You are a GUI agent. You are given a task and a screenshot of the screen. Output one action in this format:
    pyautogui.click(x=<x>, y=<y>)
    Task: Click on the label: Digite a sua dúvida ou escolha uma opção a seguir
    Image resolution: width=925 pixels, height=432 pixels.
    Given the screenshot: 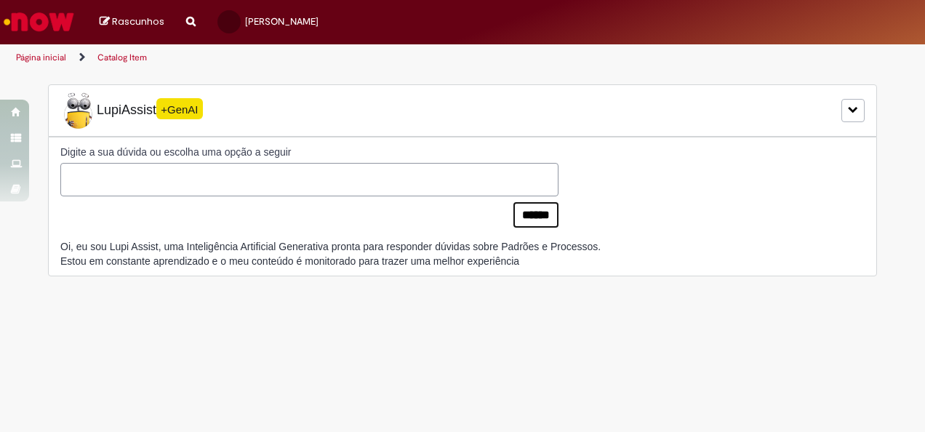 What is the action you would take?
    pyautogui.click(x=309, y=152)
    